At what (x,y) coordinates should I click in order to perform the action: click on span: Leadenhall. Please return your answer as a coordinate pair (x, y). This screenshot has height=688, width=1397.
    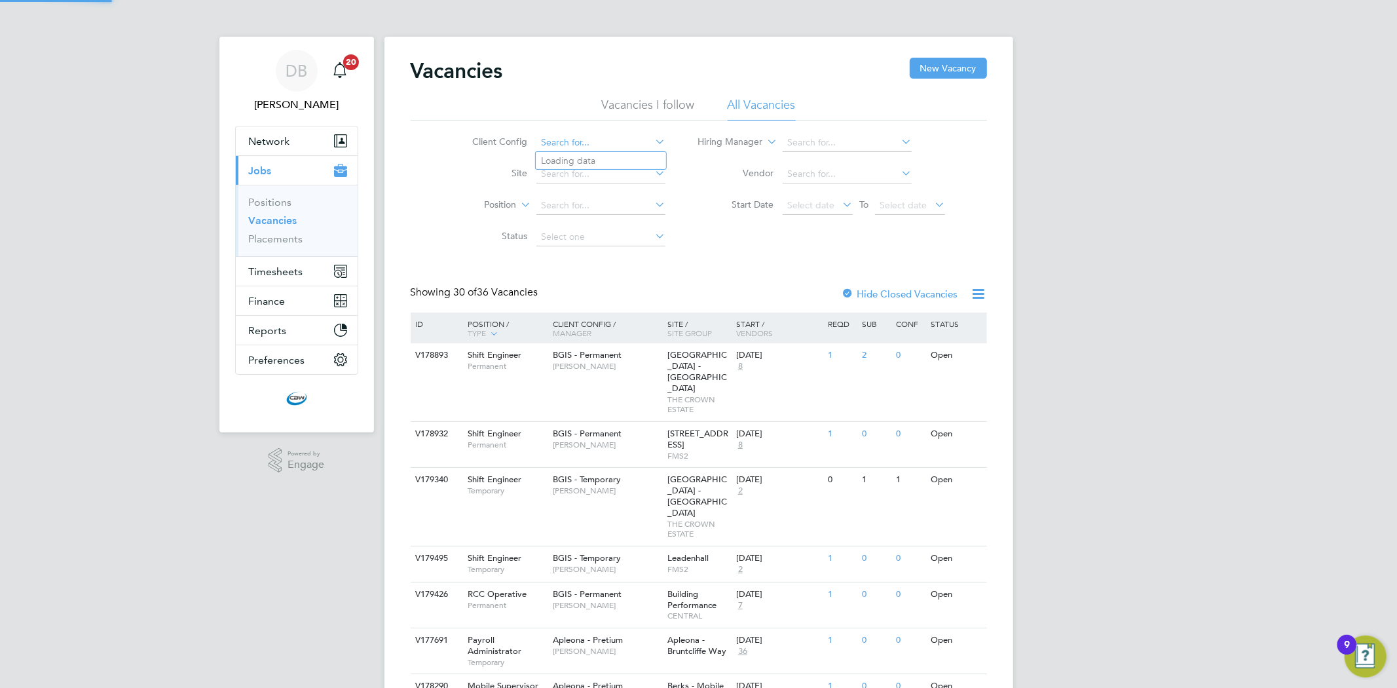
    Looking at the image, I should click on (688, 557).